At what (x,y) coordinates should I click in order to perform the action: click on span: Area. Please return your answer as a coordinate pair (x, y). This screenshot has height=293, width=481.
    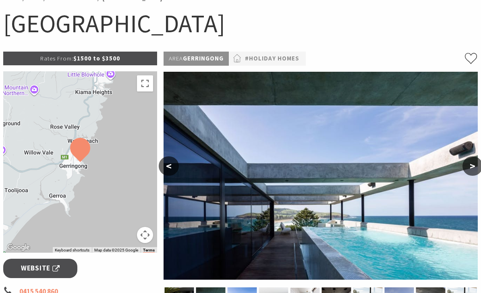
    Looking at the image, I should click on (176, 58).